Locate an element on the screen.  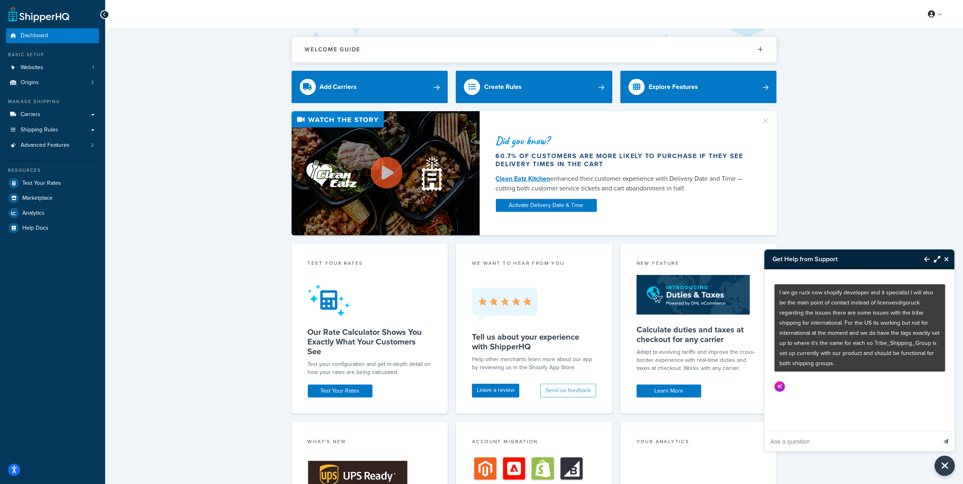
span: Origins is located at coordinates (30, 83).